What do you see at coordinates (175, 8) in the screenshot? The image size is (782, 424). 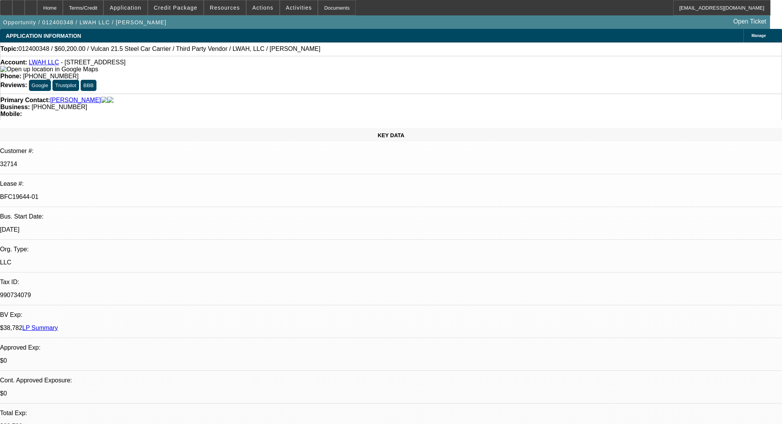 I see `button: Credit Package` at bounding box center [175, 8].